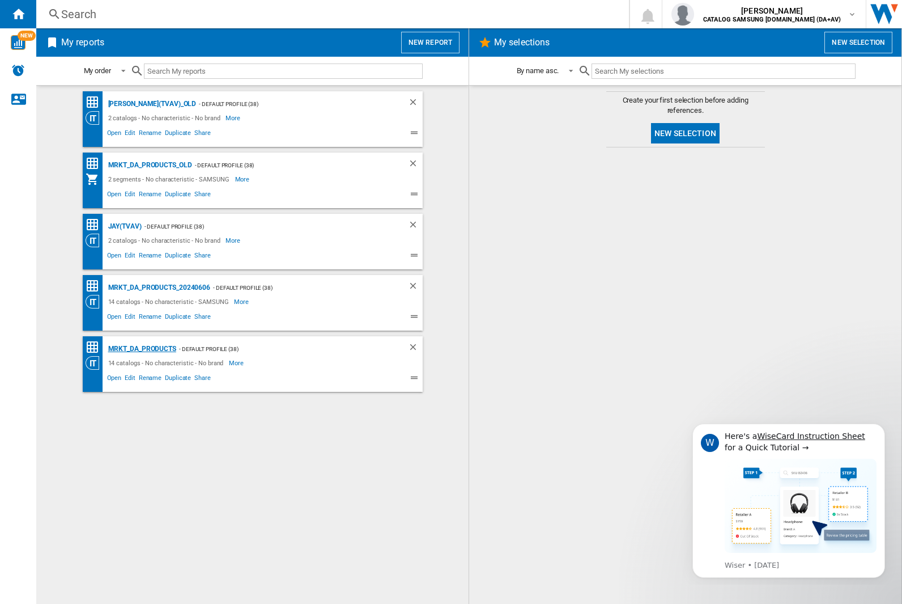  I want to click on span: NEW, so click(27, 36).